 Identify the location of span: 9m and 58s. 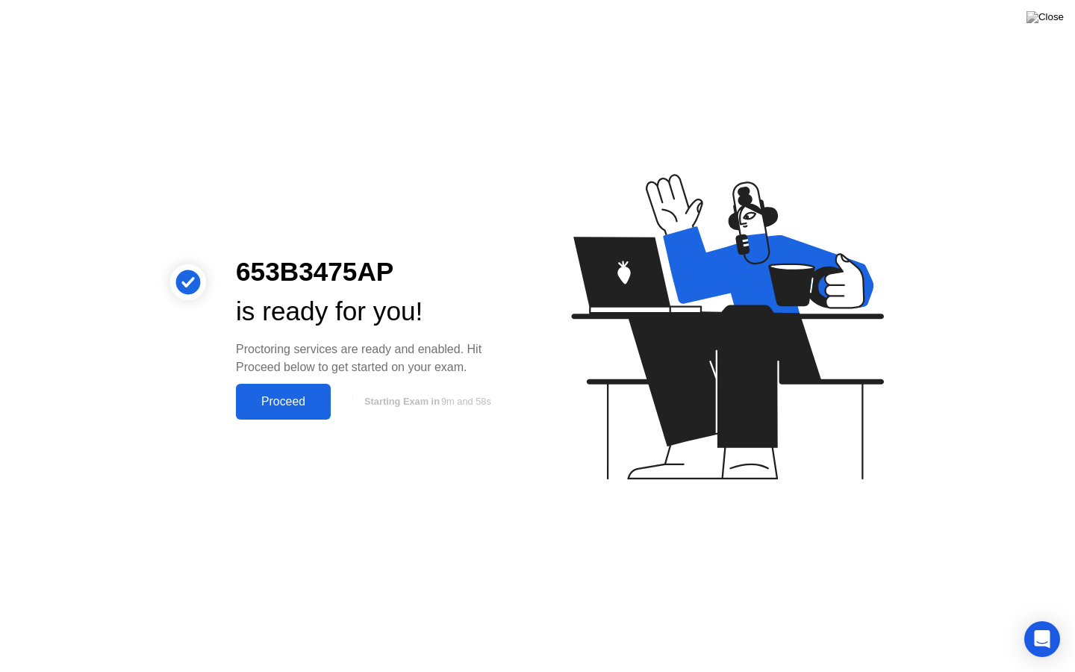
(466, 401).